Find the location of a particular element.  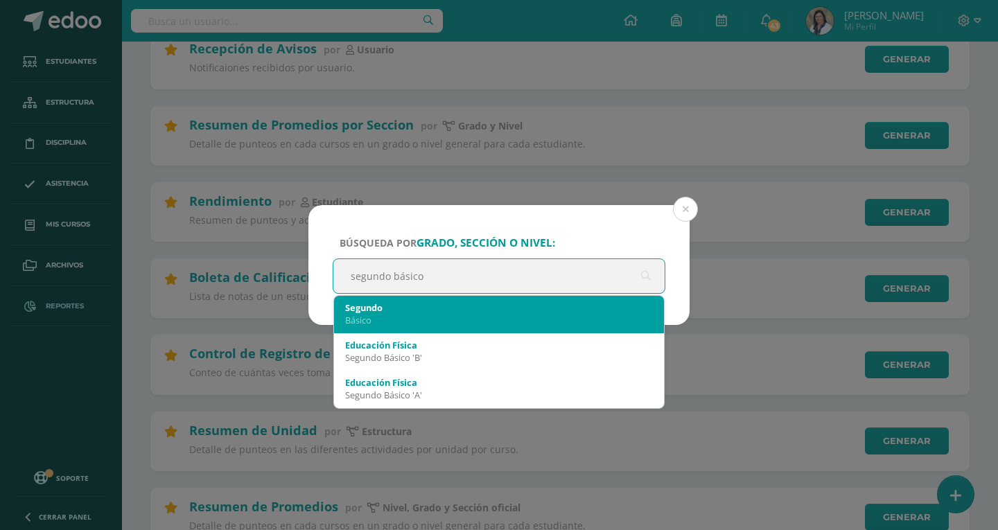

strong: grado, sección o nivel: is located at coordinates (486, 242).